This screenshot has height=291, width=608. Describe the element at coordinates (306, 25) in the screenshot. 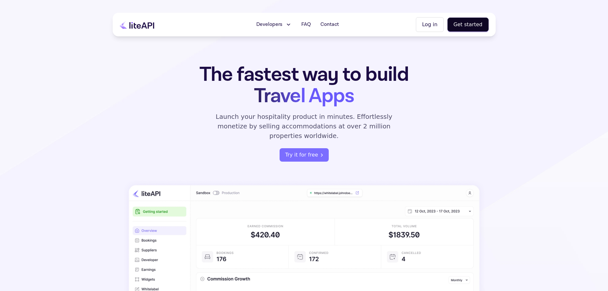

I see `a: FAQ` at that location.